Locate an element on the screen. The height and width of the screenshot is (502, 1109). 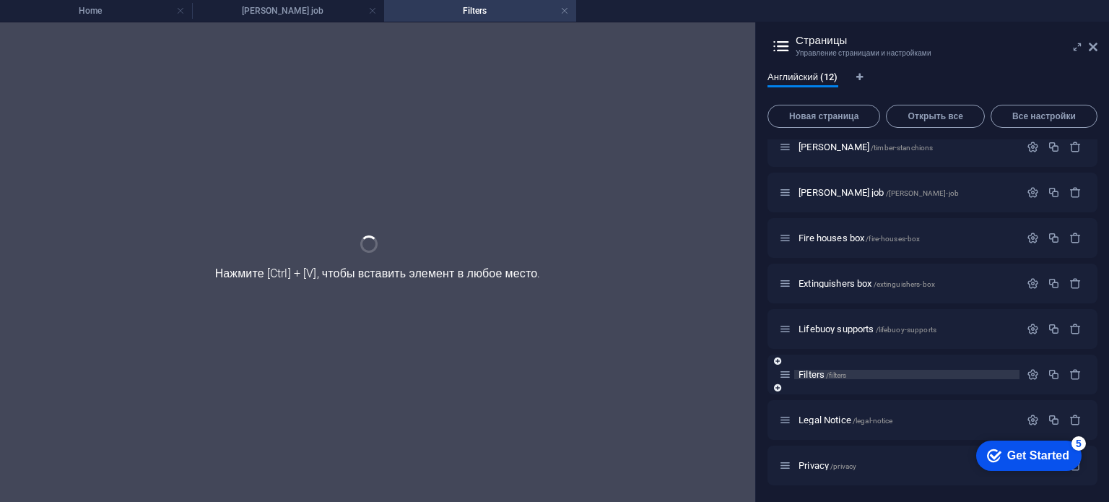
button: Открыть все is located at coordinates (935, 116).